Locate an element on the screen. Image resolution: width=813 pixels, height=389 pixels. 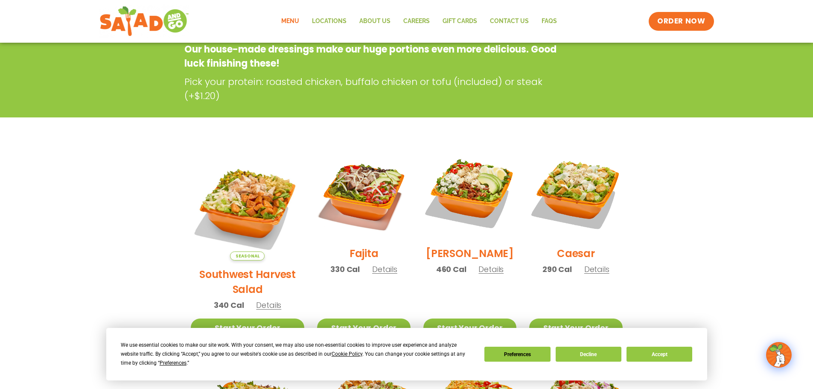
span: ORDER NOW is located at coordinates (681, 21).